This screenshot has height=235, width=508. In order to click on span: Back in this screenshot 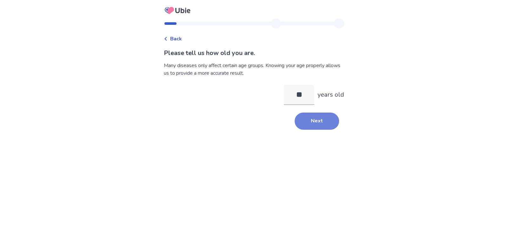, I will do `click(176, 39)`.